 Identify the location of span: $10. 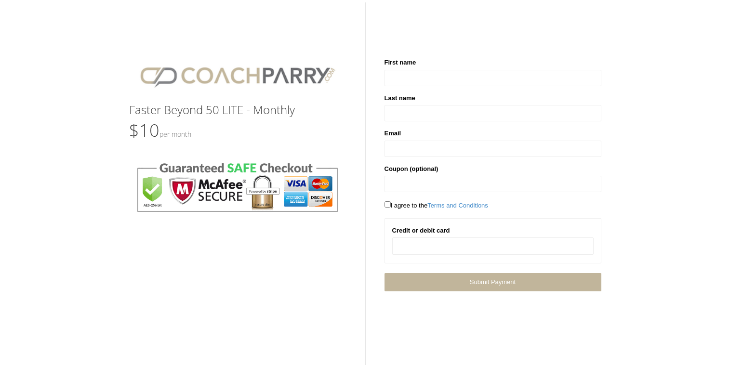
(160, 130).